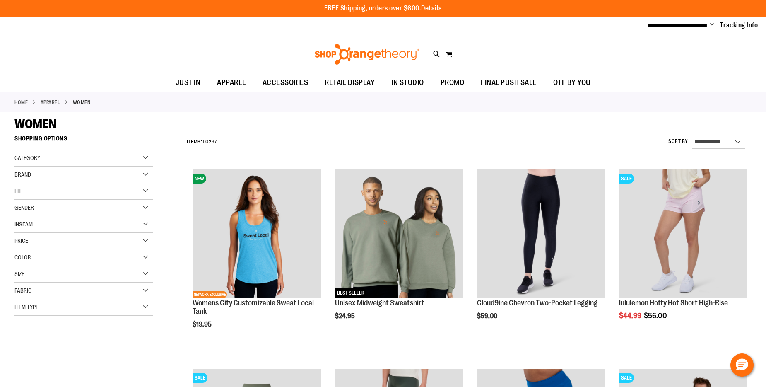  I want to click on strong: WOMEN, so click(82, 102).